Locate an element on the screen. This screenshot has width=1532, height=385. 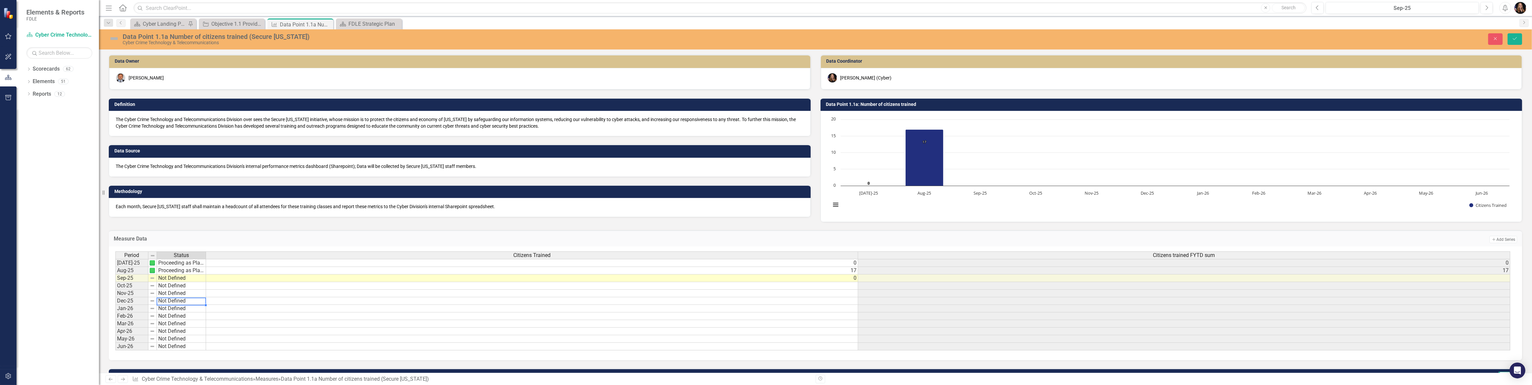
div: Open Intercom Messenger is located at coordinates (1518, 370).